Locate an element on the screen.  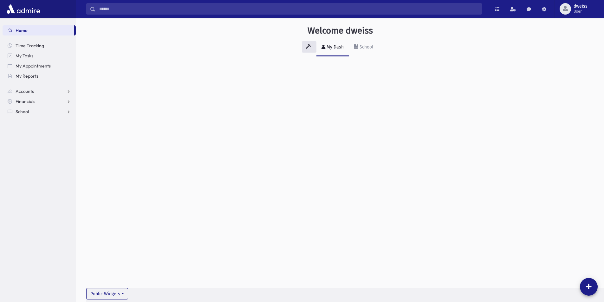
span: Home is located at coordinates (22, 30).